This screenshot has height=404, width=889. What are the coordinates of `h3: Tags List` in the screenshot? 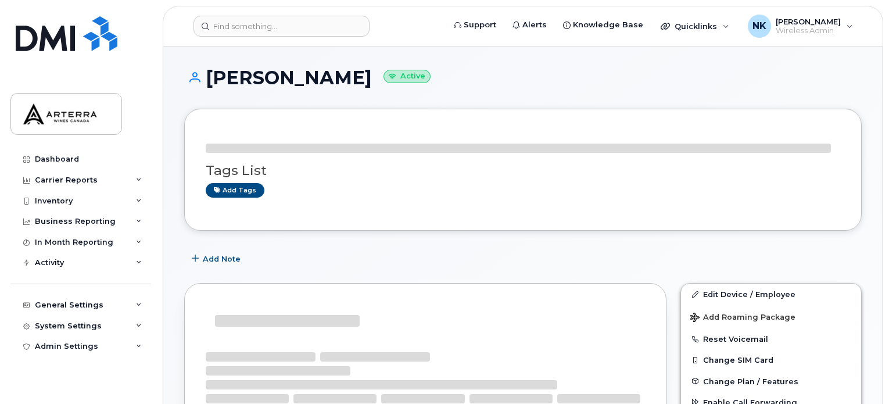 It's located at (523, 170).